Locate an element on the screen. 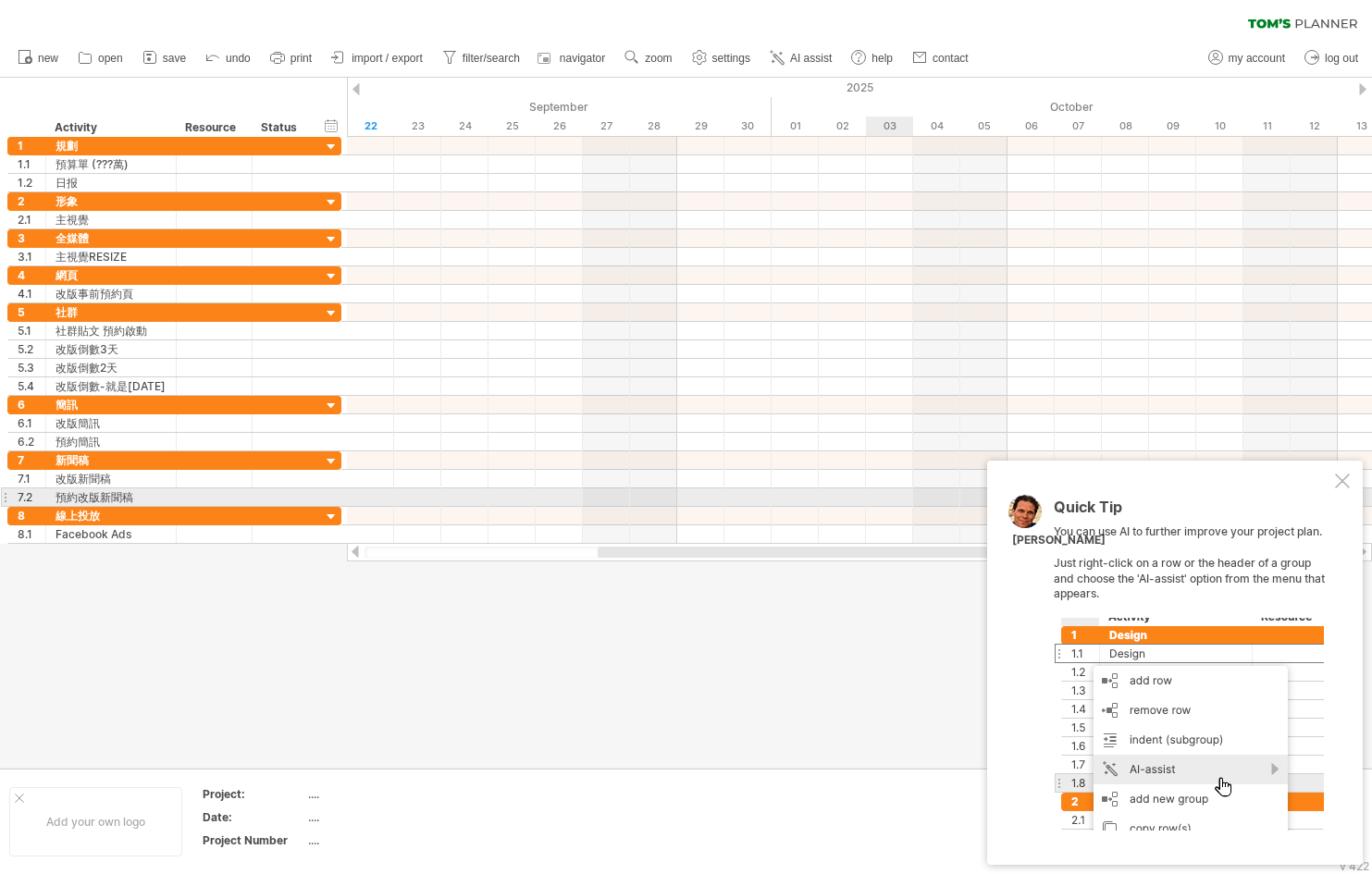 This screenshot has width=1372, height=874. div: 社群 is located at coordinates (111, 311).